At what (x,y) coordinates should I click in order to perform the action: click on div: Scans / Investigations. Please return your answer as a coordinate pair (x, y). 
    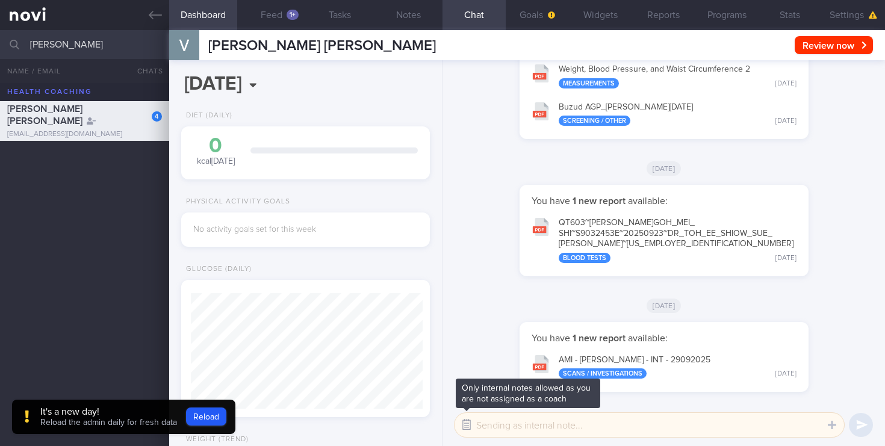
    Looking at the image, I should click on (602, 373).